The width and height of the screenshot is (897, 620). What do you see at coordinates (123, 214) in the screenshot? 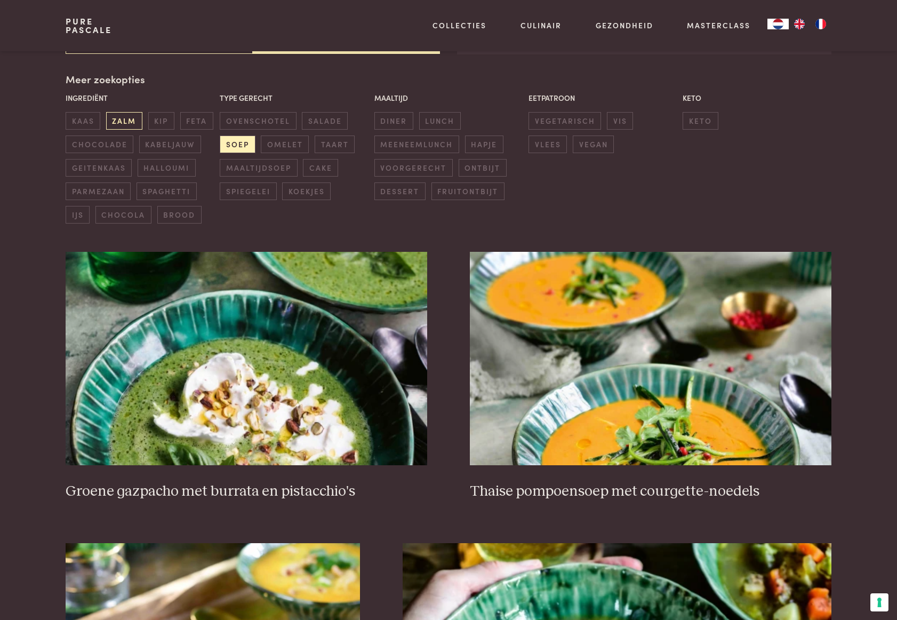
I see `span: chocola` at bounding box center [123, 214].